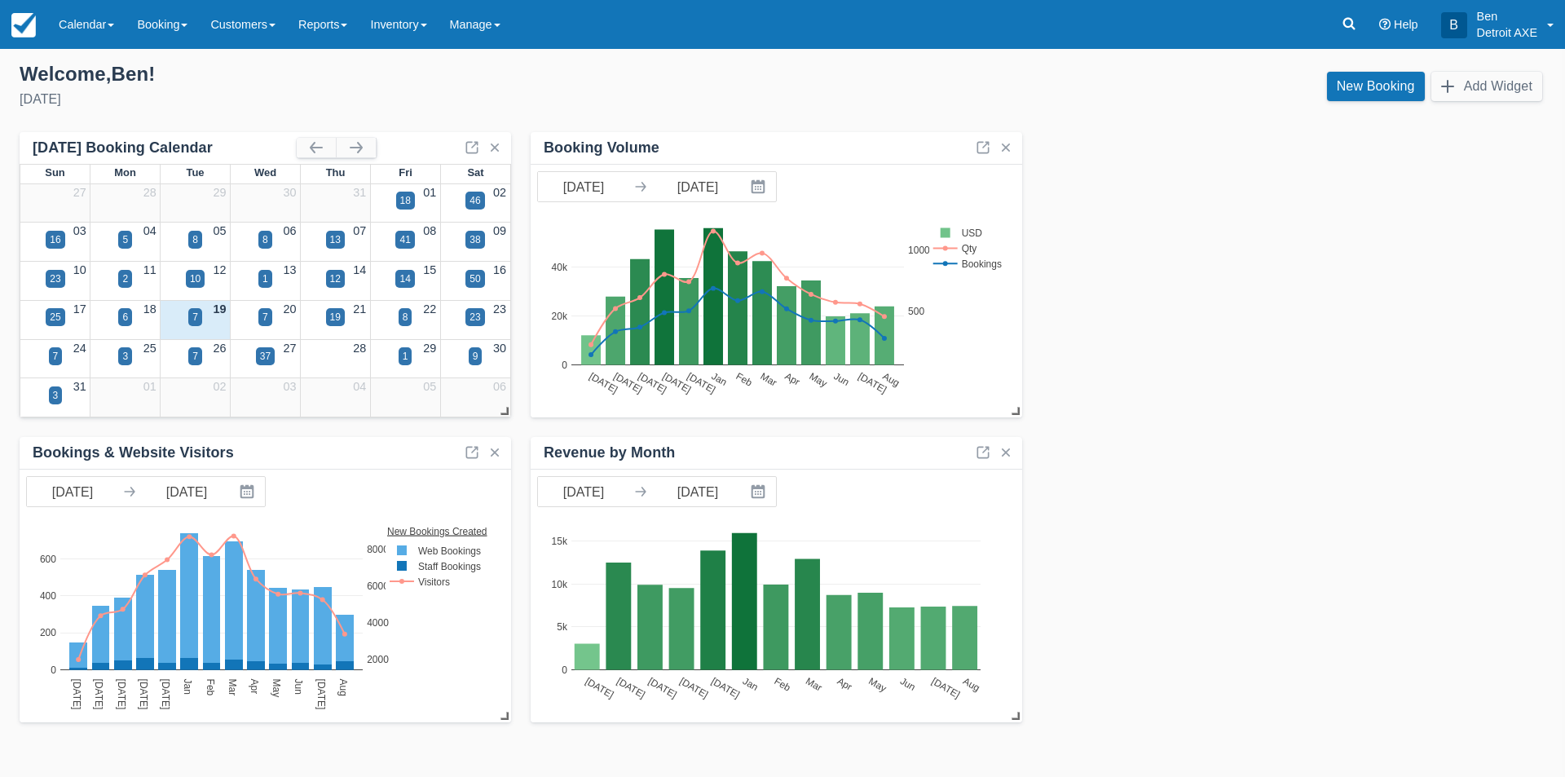 The height and width of the screenshot is (777, 1565). I want to click on div: Bookings & Website Visitors, so click(133, 452).